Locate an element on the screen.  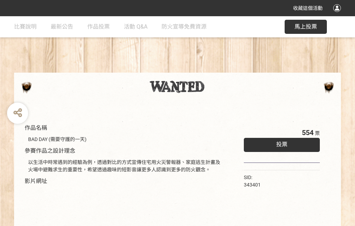
a: 作品投票 is located at coordinates (99, 27).